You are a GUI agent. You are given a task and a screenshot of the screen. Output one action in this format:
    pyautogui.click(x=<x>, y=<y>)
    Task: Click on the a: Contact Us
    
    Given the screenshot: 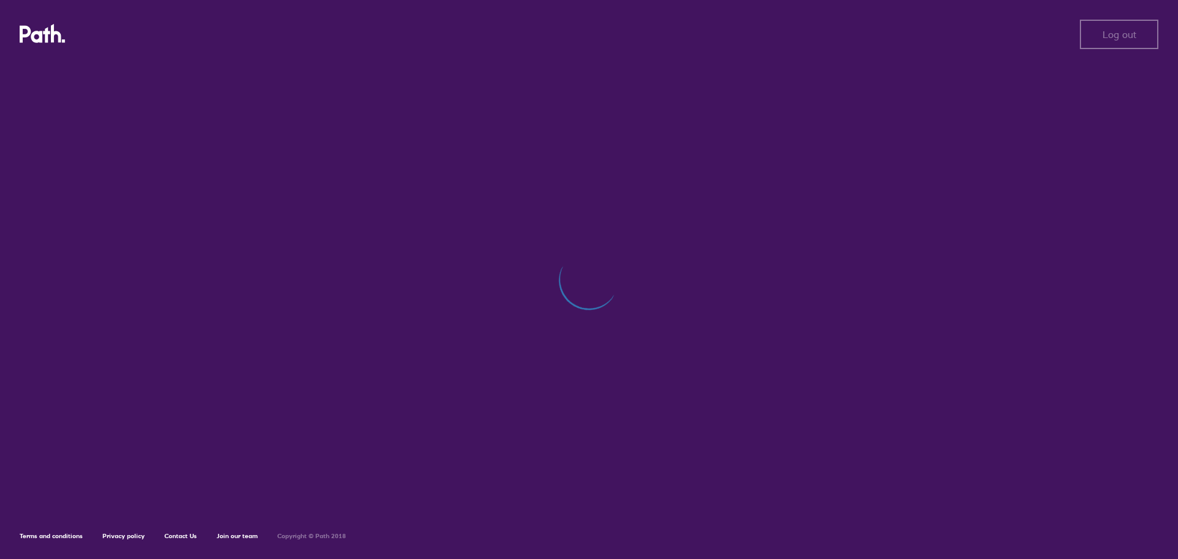 What is the action you would take?
    pyautogui.click(x=180, y=535)
    